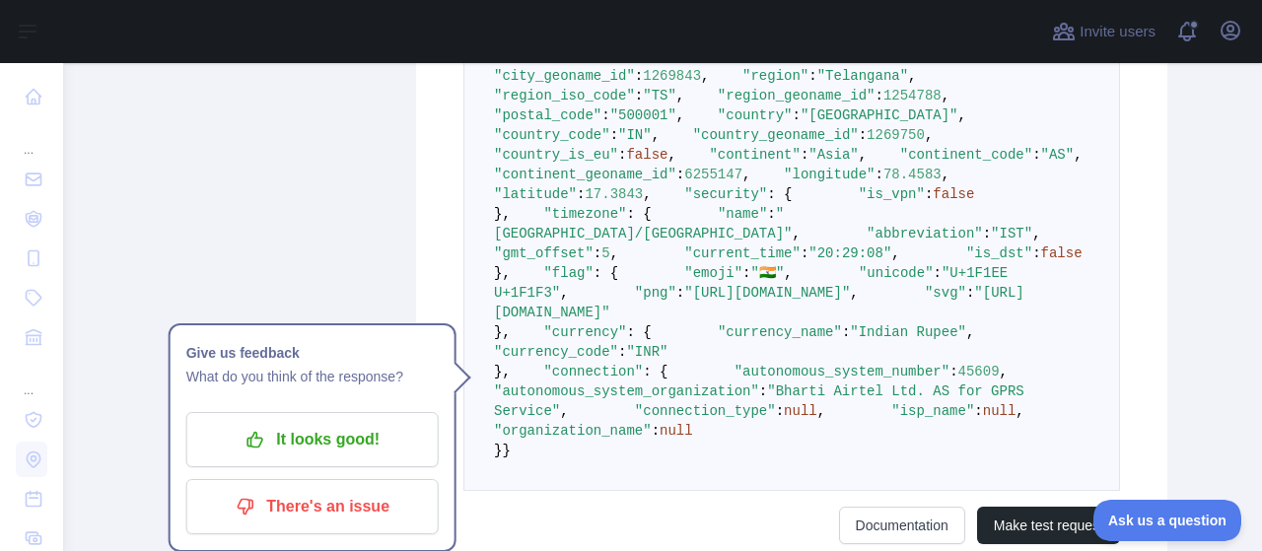 The height and width of the screenshot is (551, 1262). Describe the element at coordinates (912, 96) in the screenshot. I see `span: 1254788` at that location.